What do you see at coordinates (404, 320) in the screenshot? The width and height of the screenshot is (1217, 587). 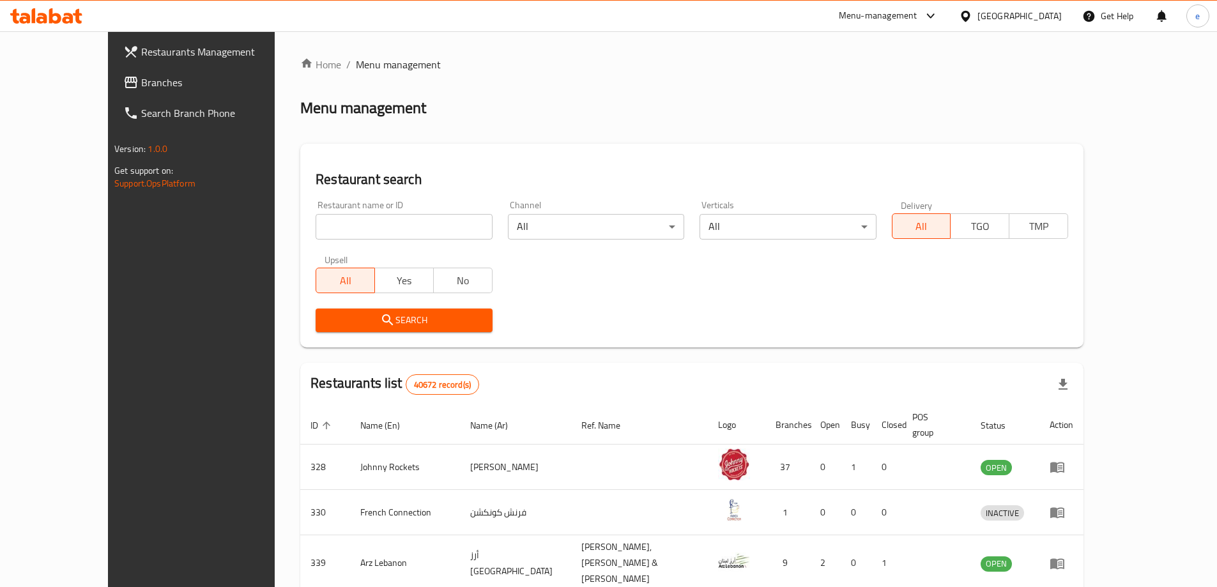 I see `span: Search` at bounding box center [404, 320].